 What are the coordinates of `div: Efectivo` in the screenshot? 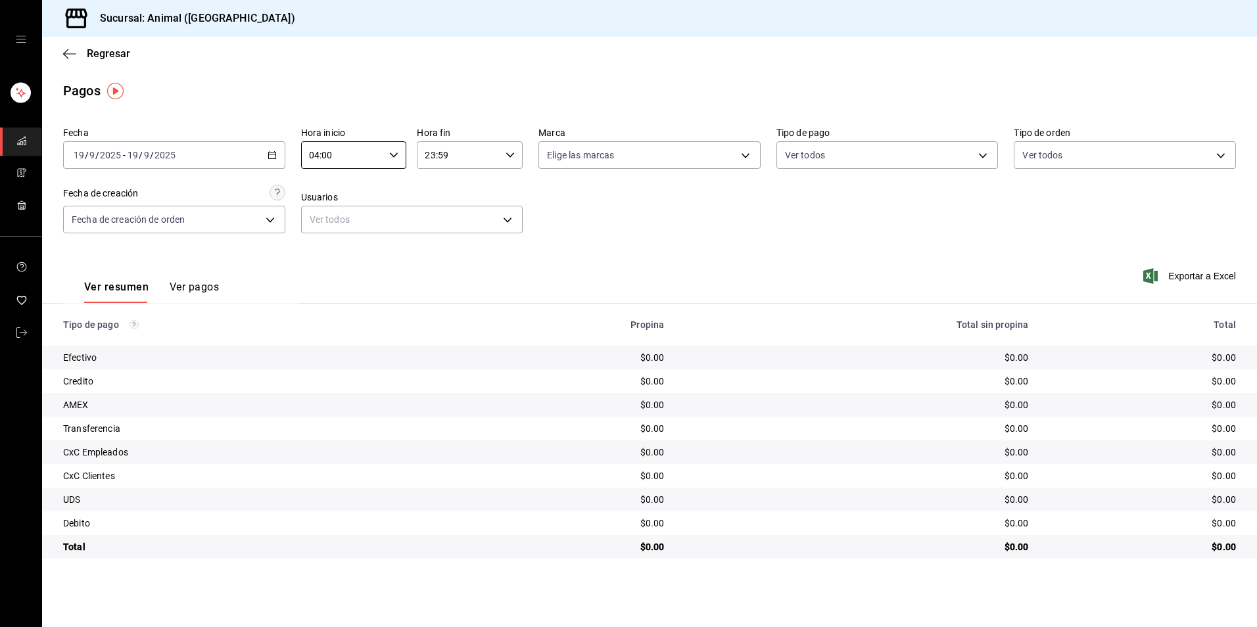 It's located at (256, 358).